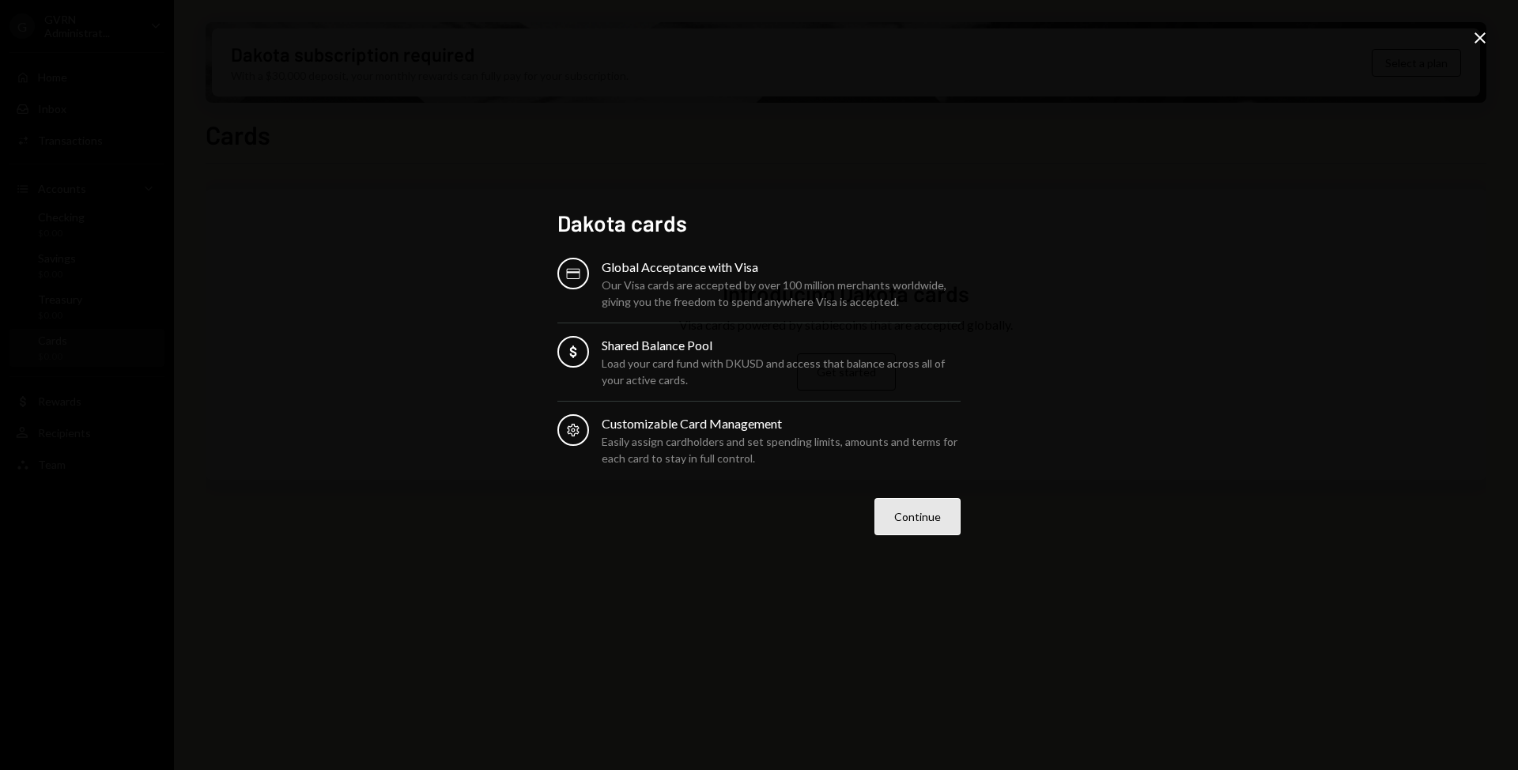 The width and height of the screenshot is (1518, 770). Describe the element at coordinates (759, 223) in the screenshot. I see `h2: Dakota cards` at that location.